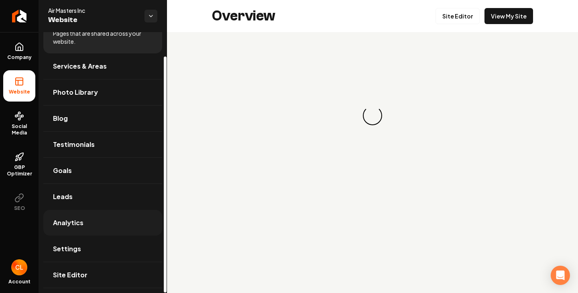 This screenshot has height=293, width=578. Describe the element at coordinates (74, 144) in the screenshot. I see `span: Testimonials` at that location.